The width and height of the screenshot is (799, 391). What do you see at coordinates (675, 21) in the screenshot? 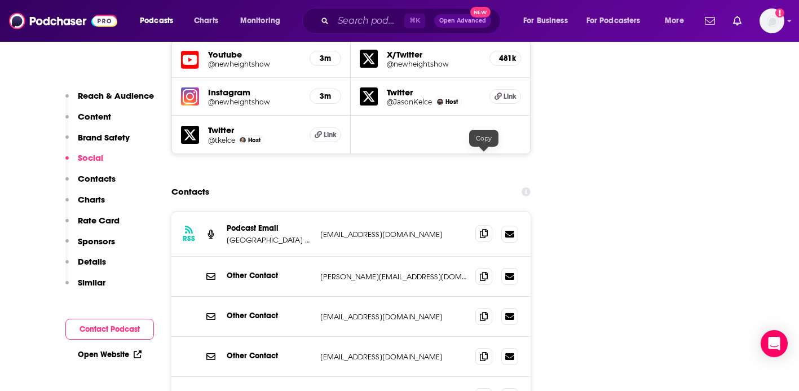
I see `span: More` at bounding box center [675, 21].